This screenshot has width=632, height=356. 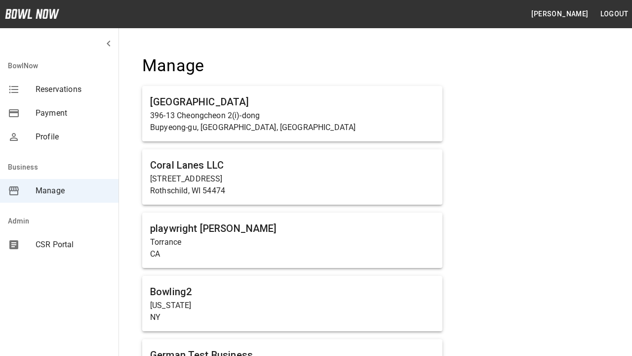 I want to click on p: 396-13 Cheongcheon 2(i)-dong, so click(x=292, y=116).